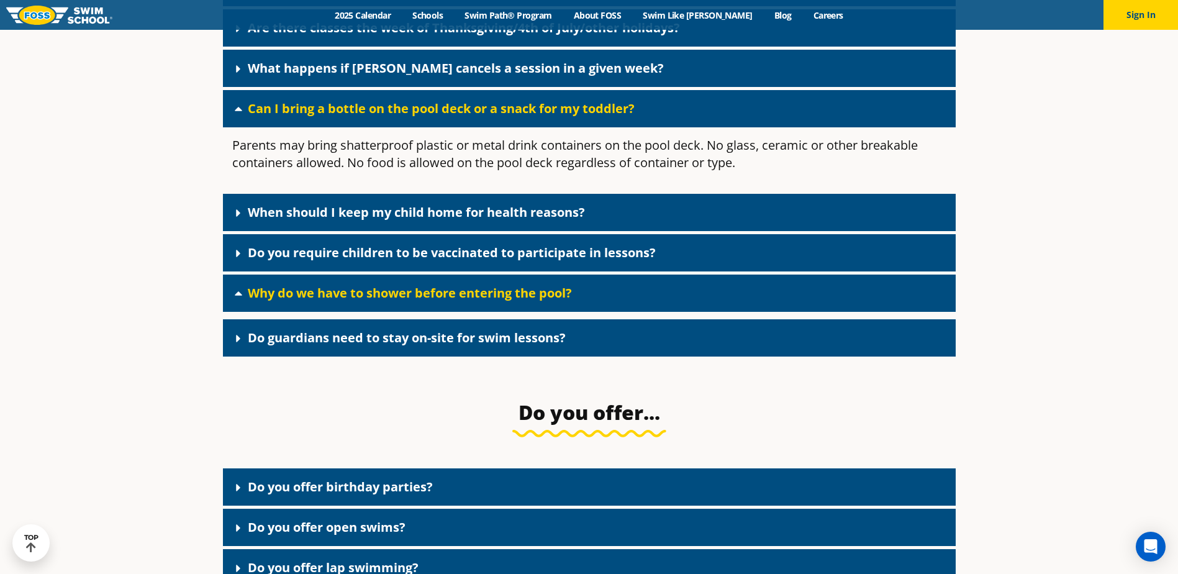 The image size is (1178, 574). I want to click on p: Showering is a simple, easy way to rinse off common pollutants and bacteria for the health and sa..., so click(589, 330).